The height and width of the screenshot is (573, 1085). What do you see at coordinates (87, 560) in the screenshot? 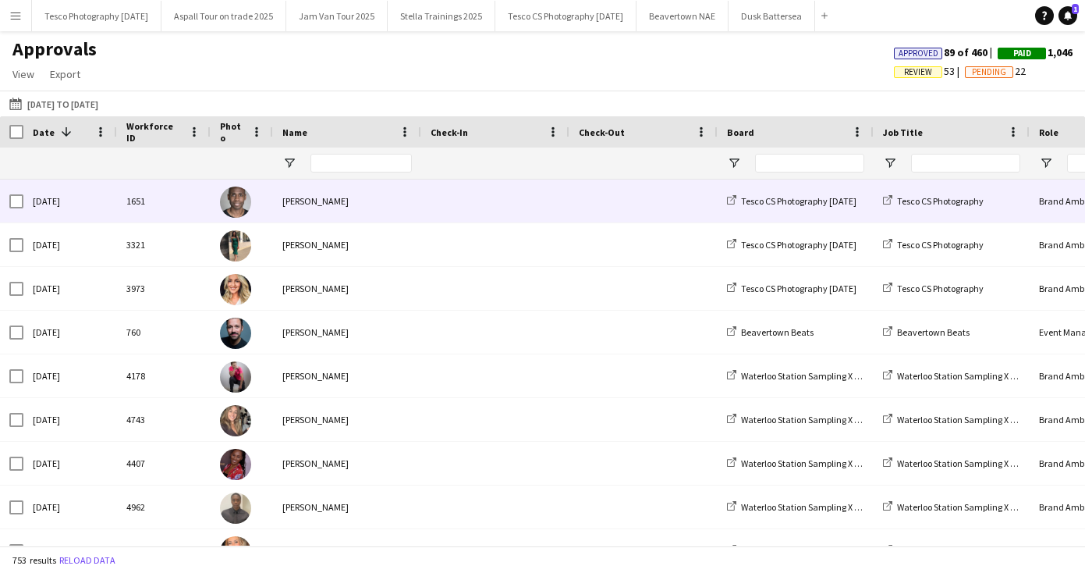
I see `button: Reload data` at bounding box center [87, 560].